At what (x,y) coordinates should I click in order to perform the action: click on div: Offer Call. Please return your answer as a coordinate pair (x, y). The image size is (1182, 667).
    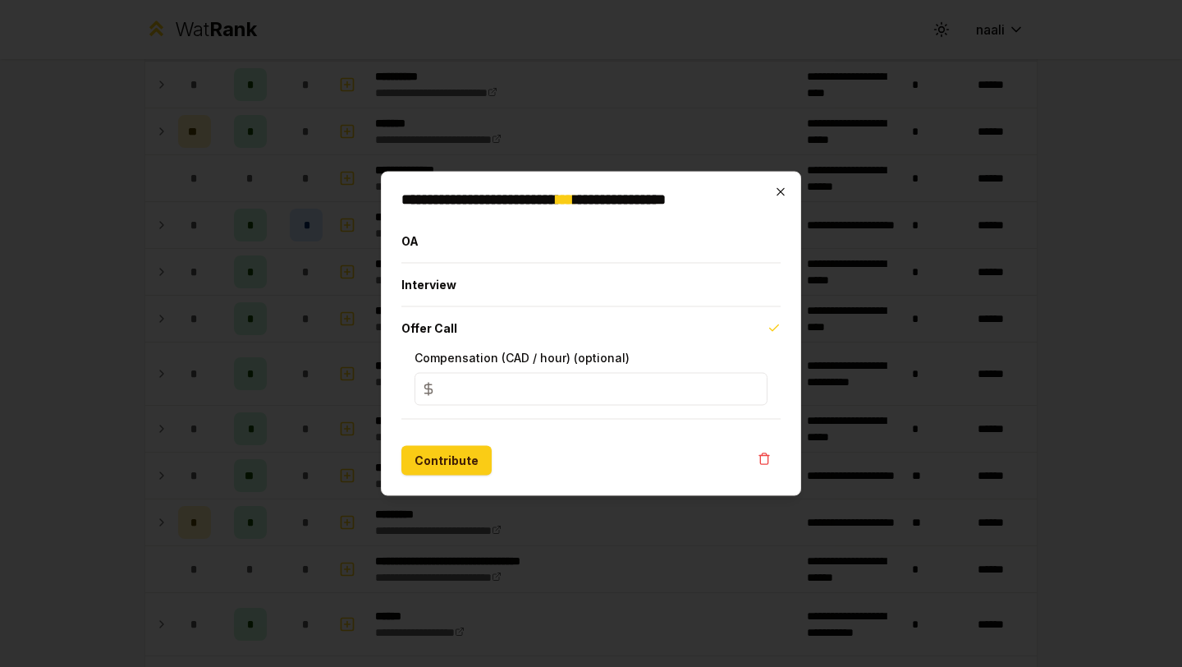
    Looking at the image, I should click on (591, 384).